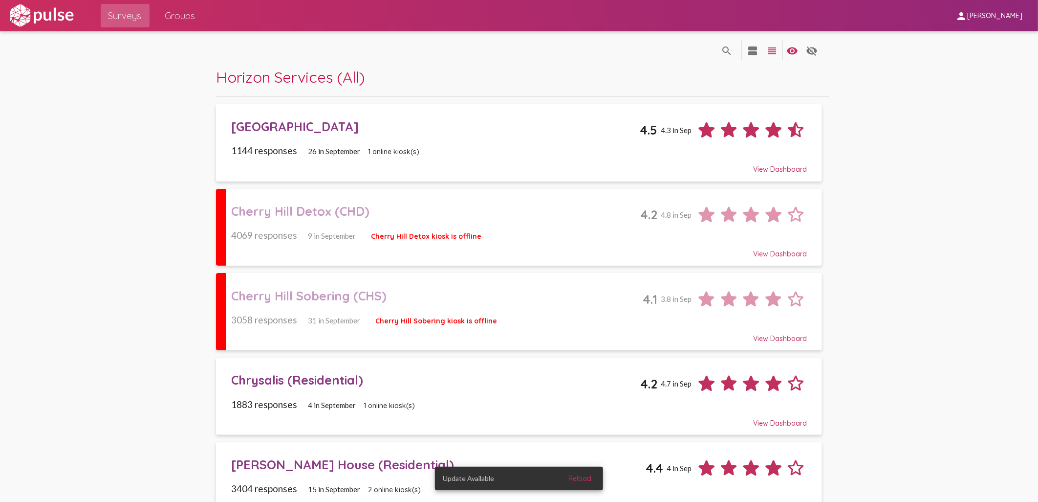 The image size is (1038, 502). What do you see at coordinates (264, 319) in the screenshot?
I see `span: 3058 responses` at bounding box center [264, 319].